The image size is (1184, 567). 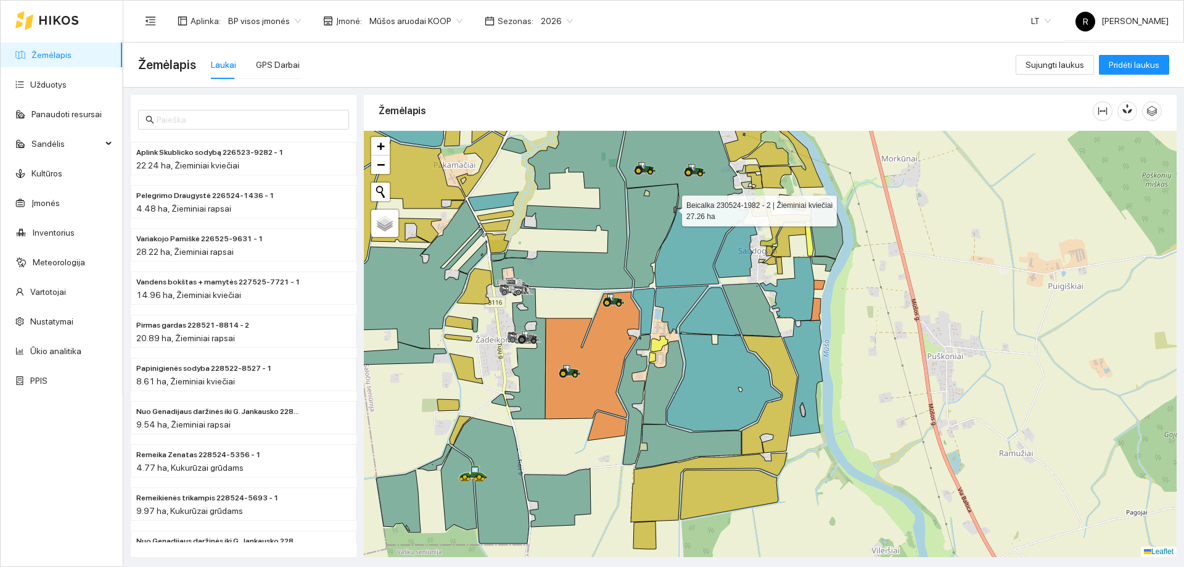 I want to click on span: 14.96 ha, Žieminiai kviečiai, so click(x=189, y=295).